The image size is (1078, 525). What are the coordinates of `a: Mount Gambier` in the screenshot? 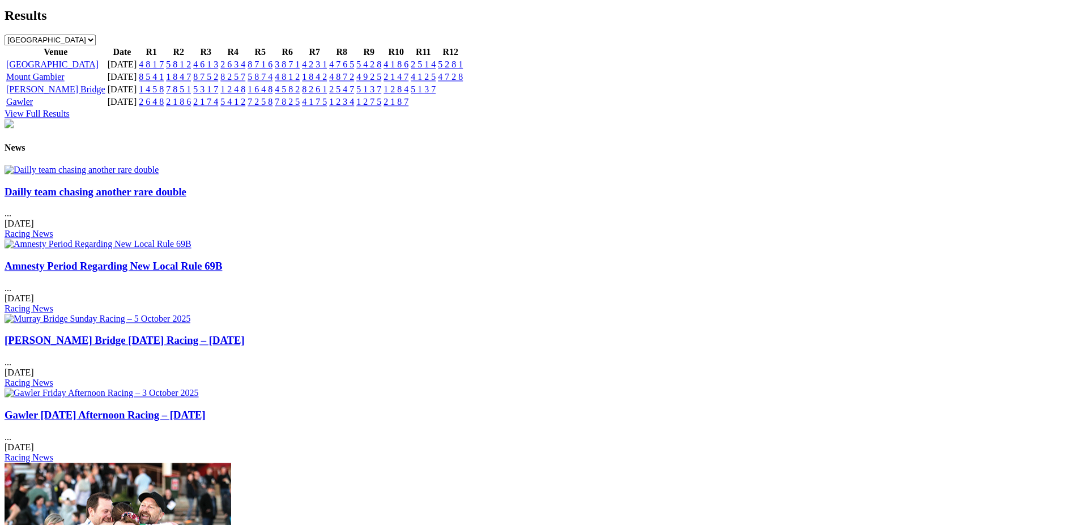 It's located at (35, 76).